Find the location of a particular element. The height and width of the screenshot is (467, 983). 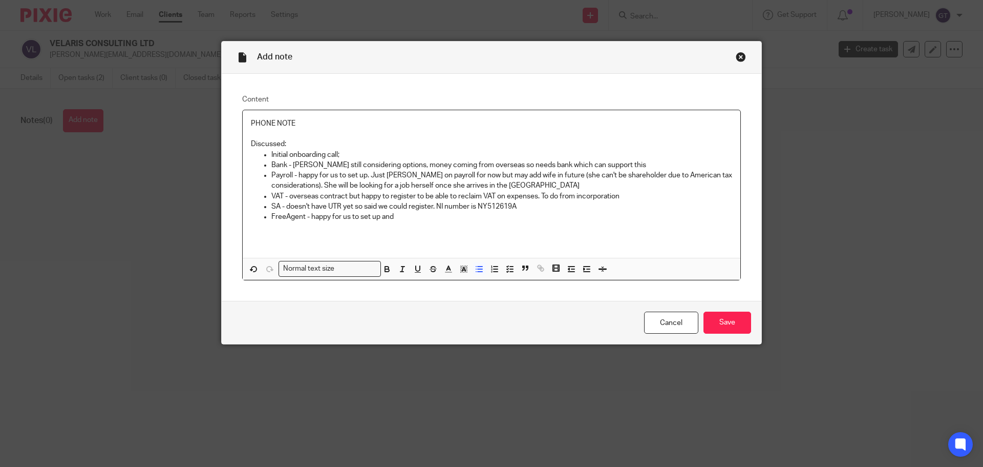

p: VAT - overseas contract but happy to register to be able to reclaim VAT on expenses. To do from i... is located at coordinates (502, 196).